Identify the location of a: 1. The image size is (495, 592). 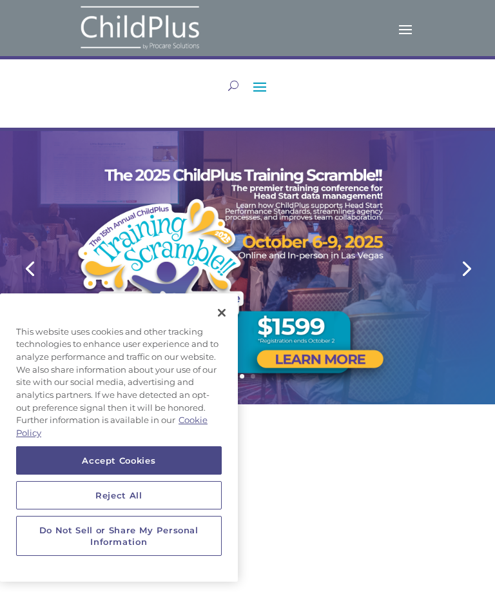
(242, 376).